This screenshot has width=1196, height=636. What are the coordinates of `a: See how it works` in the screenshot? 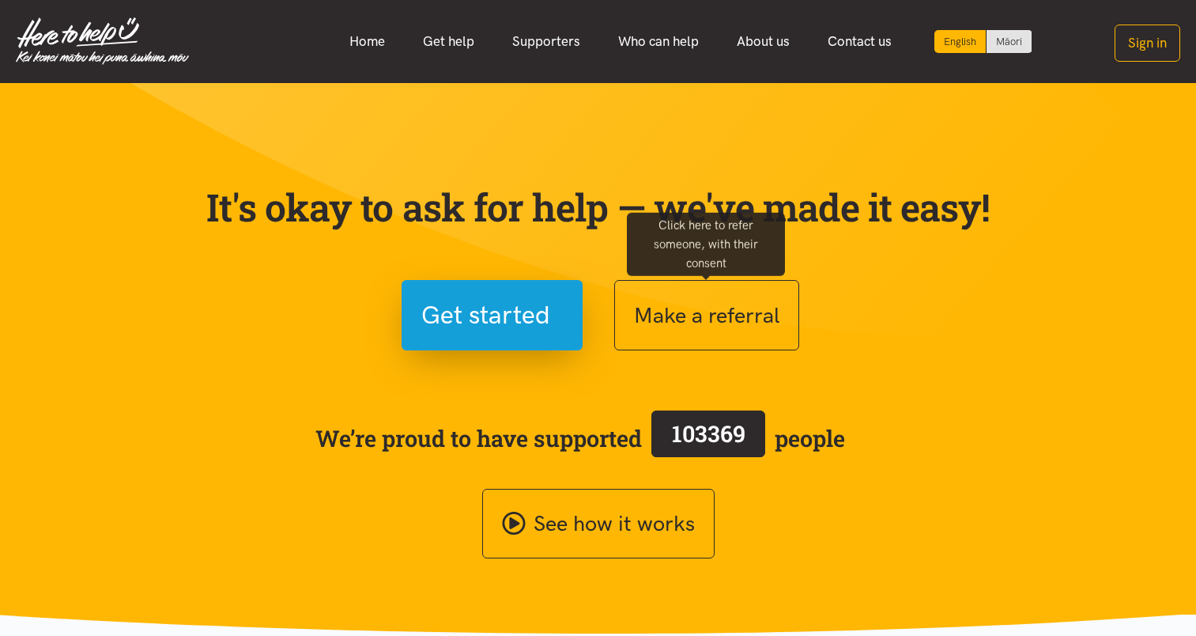 It's located at (598, 523).